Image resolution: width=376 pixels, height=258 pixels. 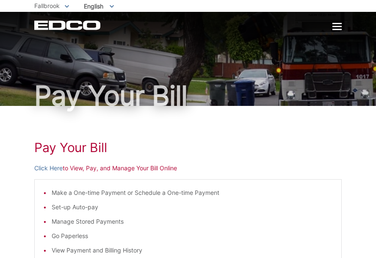 What do you see at coordinates (192, 193) in the screenshot?
I see `li: Make a One-time Payment or Schedule a One-time Payment` at bounding box center [192, 193].